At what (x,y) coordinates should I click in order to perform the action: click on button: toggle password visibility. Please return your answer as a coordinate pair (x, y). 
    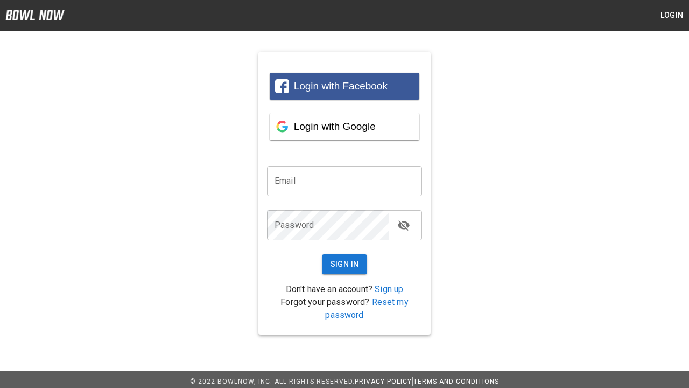
    Looking at the image, I should click on (404, 225).